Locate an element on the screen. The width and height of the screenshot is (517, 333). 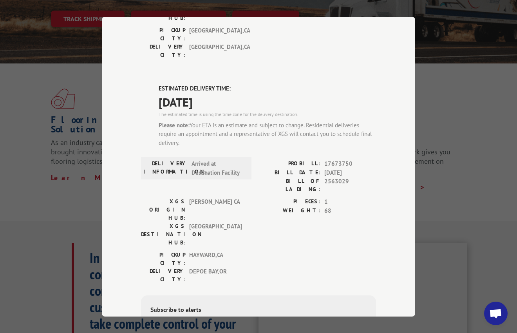
div: Your ETA is an estimate and subject to change. Residential deliveries require an appointment and ... is located at coordinates (267, 134).